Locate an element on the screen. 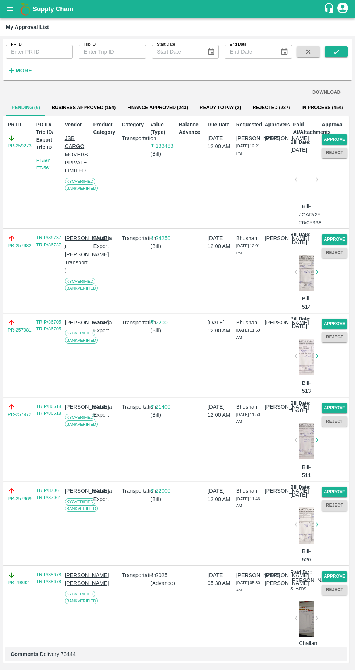 The image size is (355, 670). p: Banana Export is located at coordinates (106, 411).